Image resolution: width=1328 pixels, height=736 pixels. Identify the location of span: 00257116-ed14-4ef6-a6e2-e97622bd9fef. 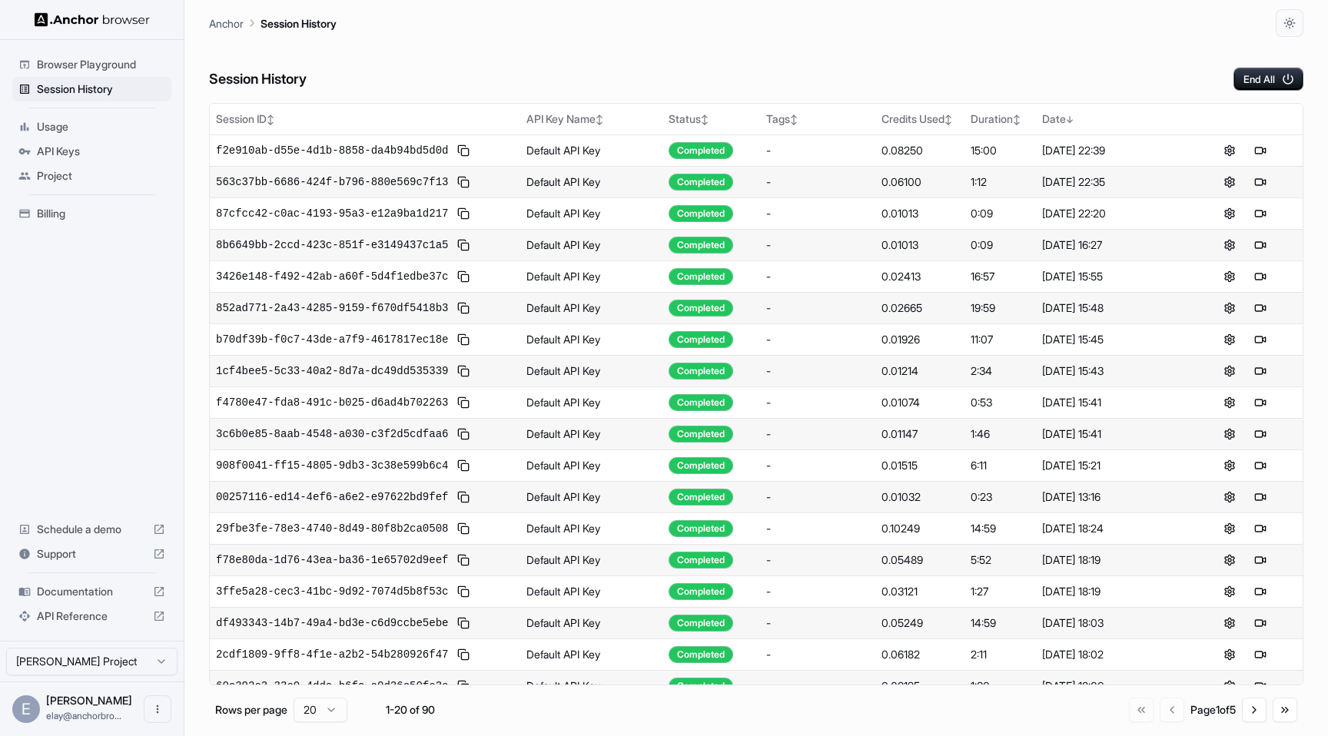
(332, 497).